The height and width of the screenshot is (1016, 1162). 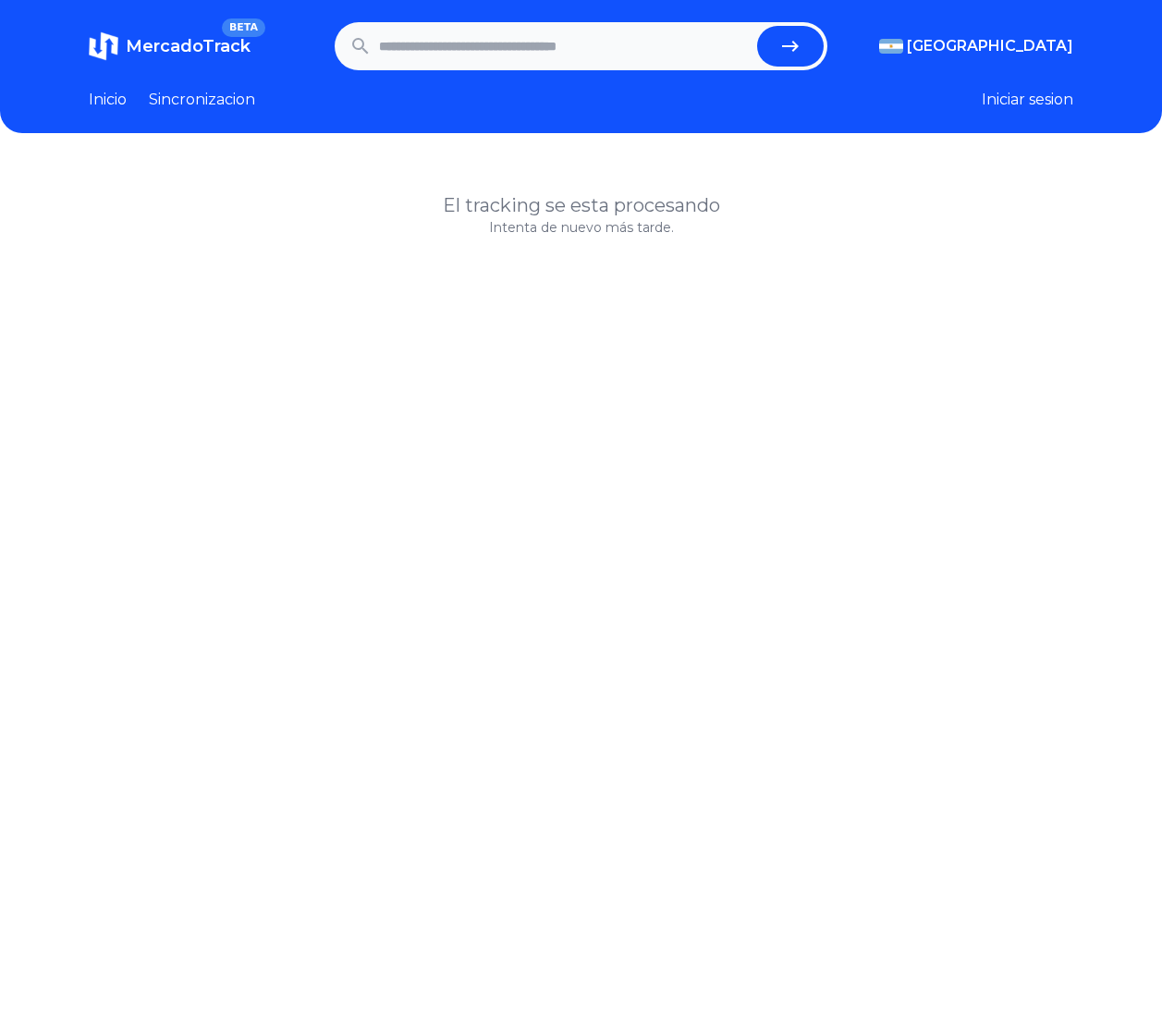 What do you see at coordinates (581, 227) in the screenshot?
I see `p: Intenta de nuevo más tarde.` at bounding box center [581, 227].